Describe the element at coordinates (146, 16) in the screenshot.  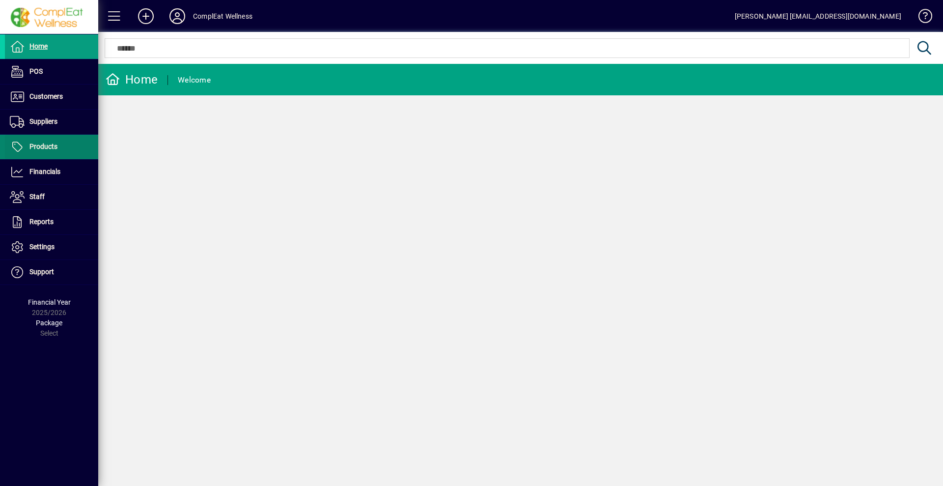
I see `button: Add` at that location.